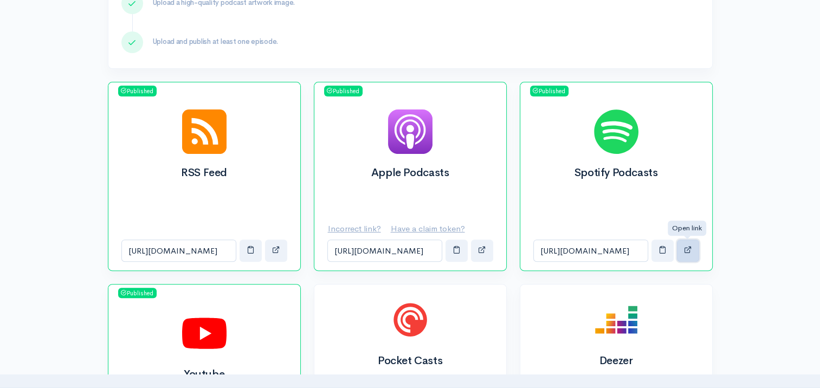  What do you see at coordinates (204, 132) in the screenshot?
I see `img: RSS Feed logo` at bounding box center [204, 132].